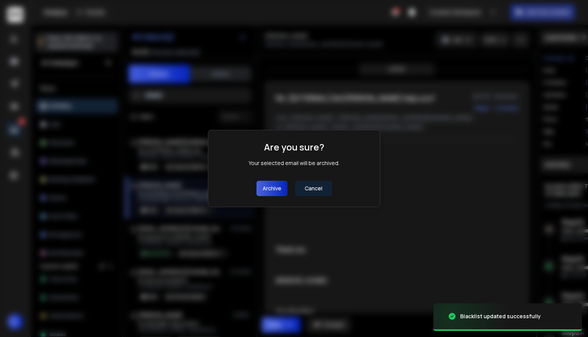 This screenshot has width=588, height=337. What do you see at coordinates (313, 188) in the screenshot?
I see `button: Cancel` at bounding box center [313, 188].